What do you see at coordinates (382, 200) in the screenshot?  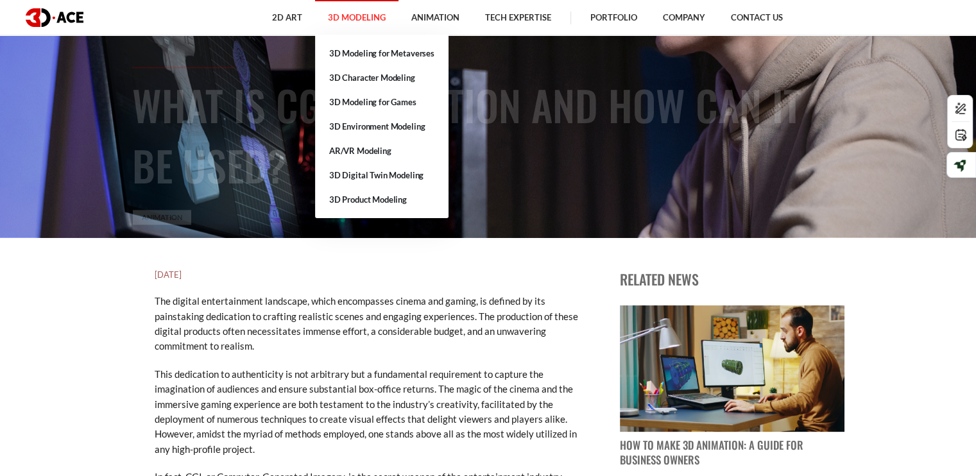 I see `a: 3D Product Modeling` at bounding box center [382, 200].